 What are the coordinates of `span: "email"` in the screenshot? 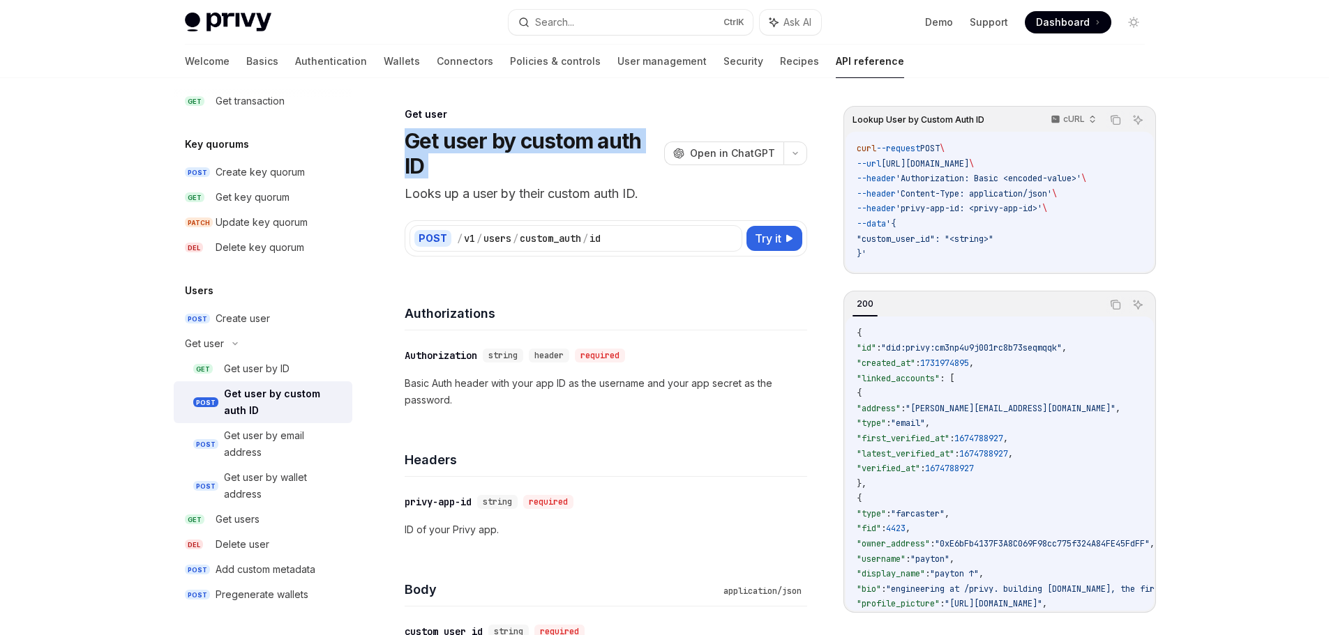 It's located at (907, 423).